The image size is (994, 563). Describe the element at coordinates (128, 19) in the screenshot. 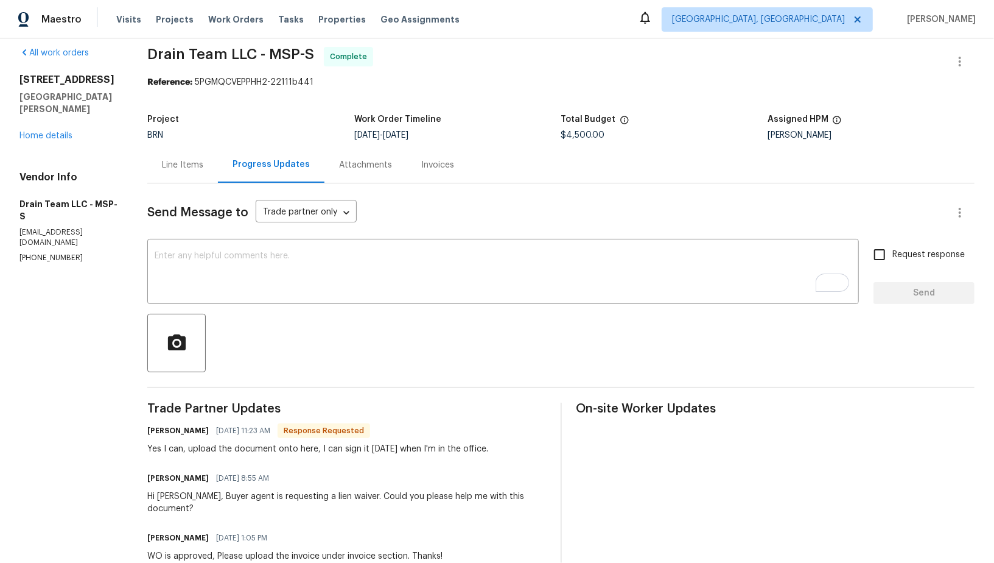

I see `span: Visits` at that location.